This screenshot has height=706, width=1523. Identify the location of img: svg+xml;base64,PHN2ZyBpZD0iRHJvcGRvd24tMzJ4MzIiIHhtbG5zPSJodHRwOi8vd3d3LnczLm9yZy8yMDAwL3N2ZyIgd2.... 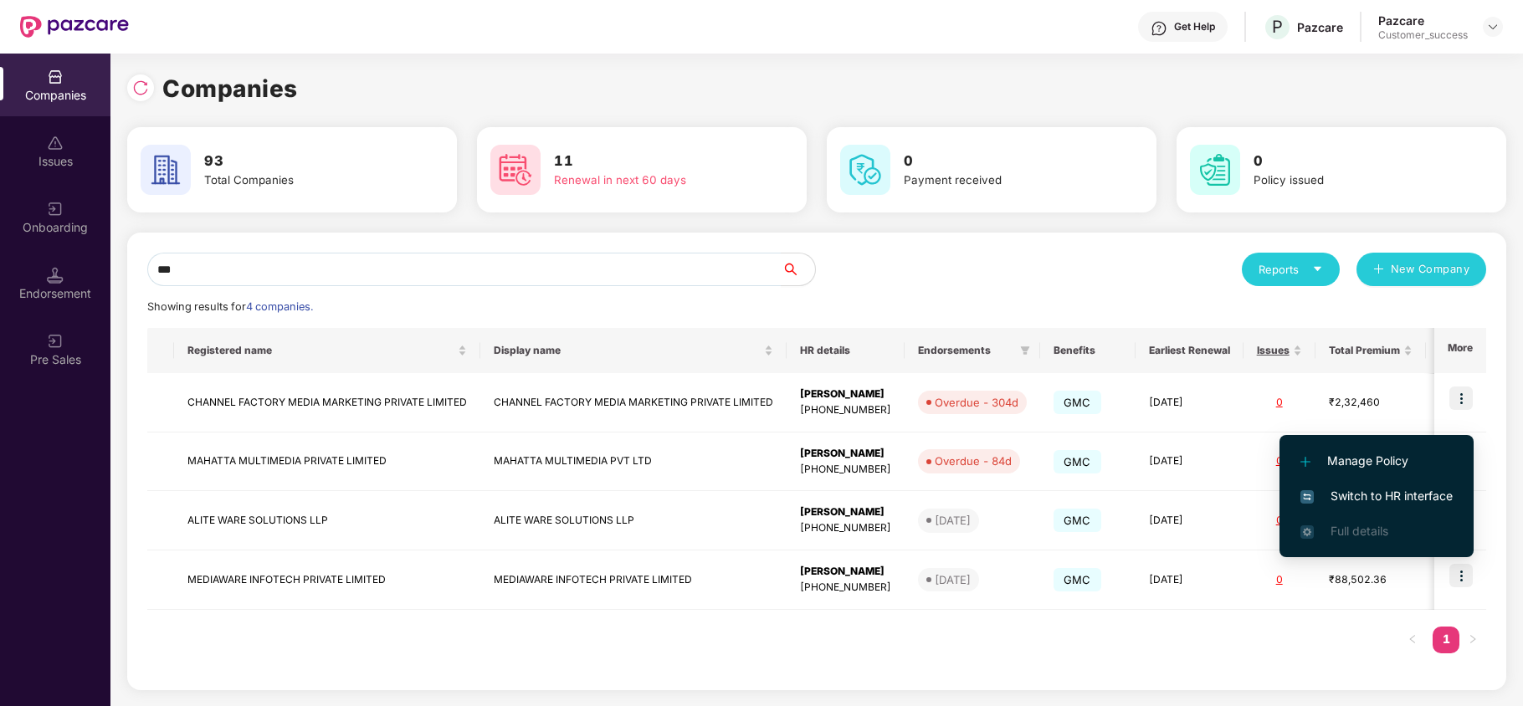
(1493, 27).